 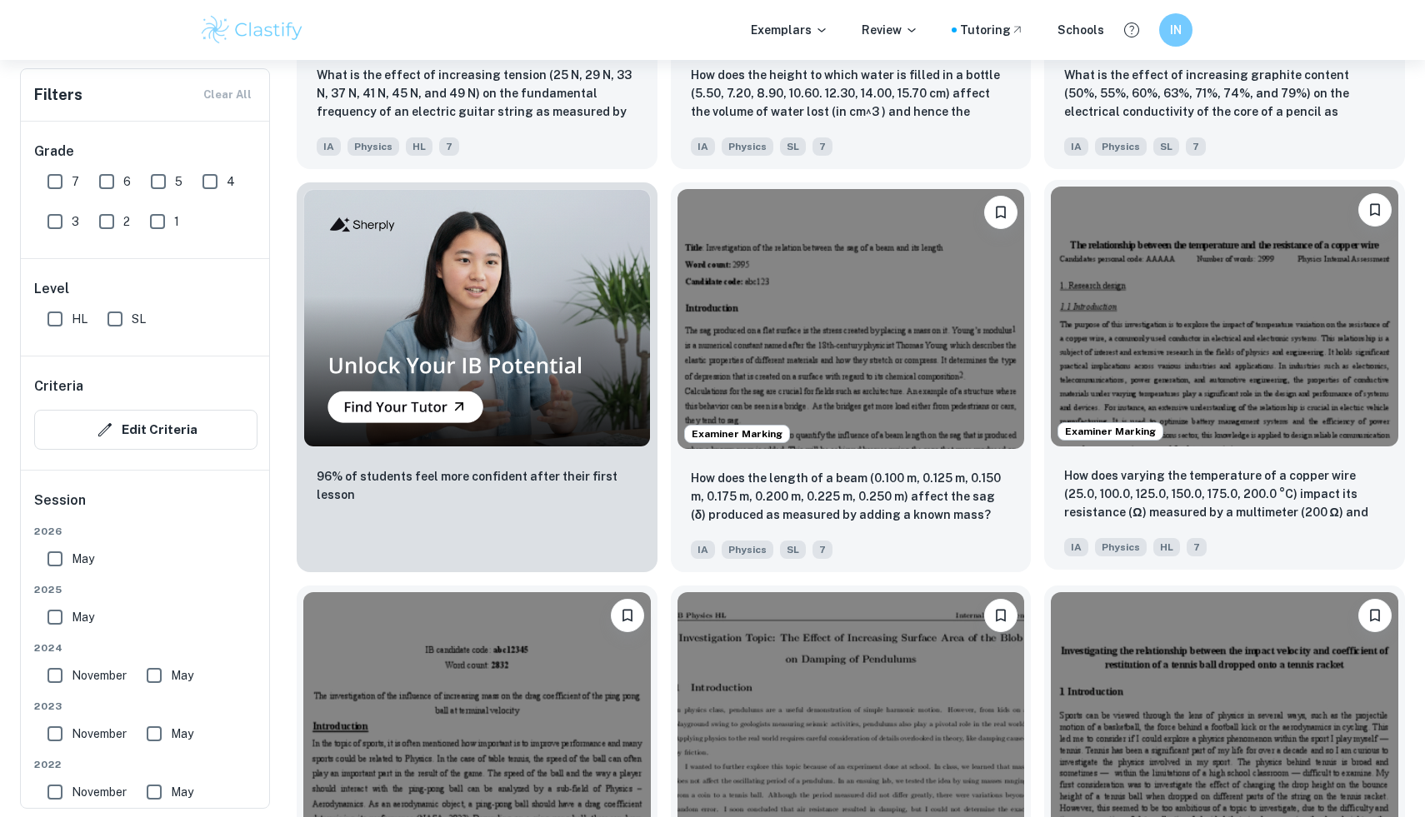 What do you see at coordinates (851, 94) in the screenshot?
I see `p: How does the height to which water is filled in a bottle (5.50, 7.20, 8.90, 10.60. 12.30, 14.00, ...` at bounding box center [851, 94].